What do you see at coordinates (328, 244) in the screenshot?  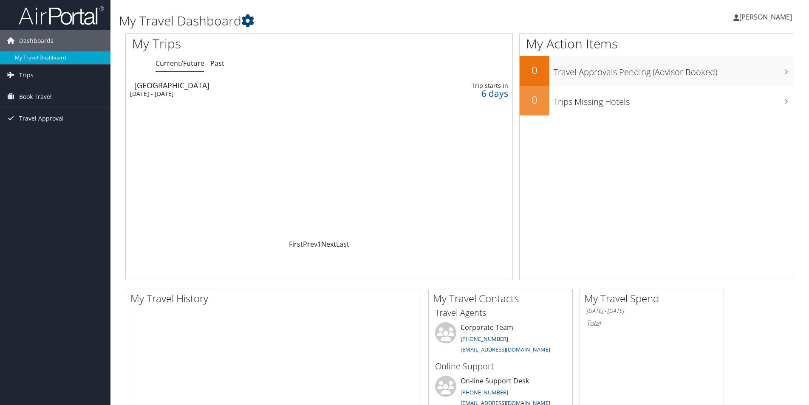 I see `a: Next` at bounding box center [328, 244].